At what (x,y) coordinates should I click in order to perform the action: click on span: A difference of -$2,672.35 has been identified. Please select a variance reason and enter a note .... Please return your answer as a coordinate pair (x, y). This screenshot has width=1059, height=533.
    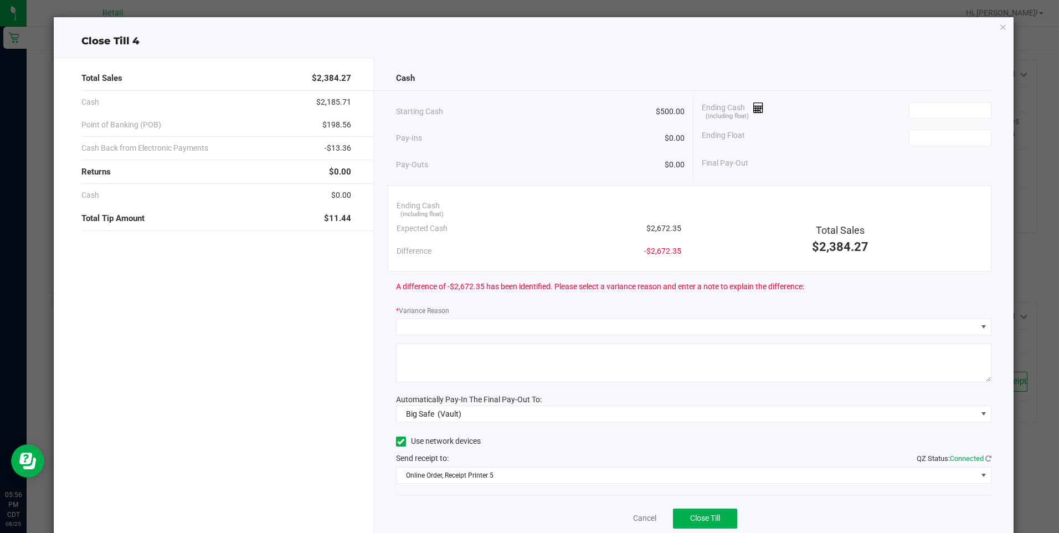
    Looking at the image, I should click on (600, 286).